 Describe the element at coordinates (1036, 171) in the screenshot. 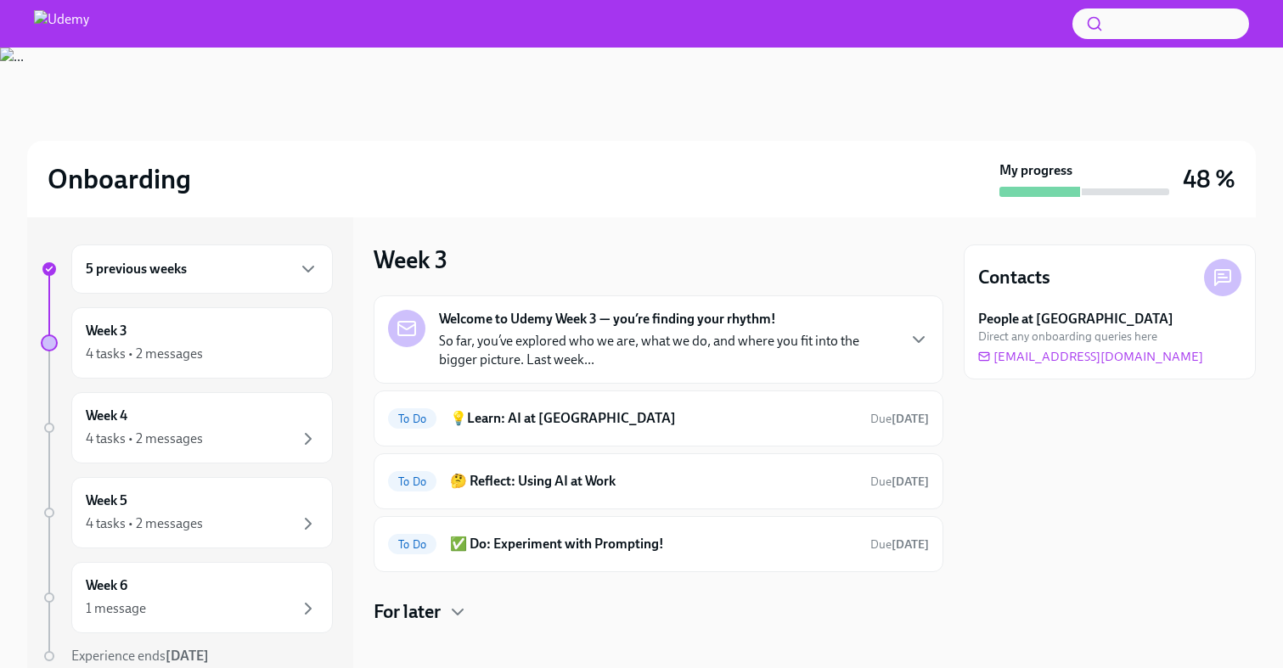

I see `strong: My progress` at that location.